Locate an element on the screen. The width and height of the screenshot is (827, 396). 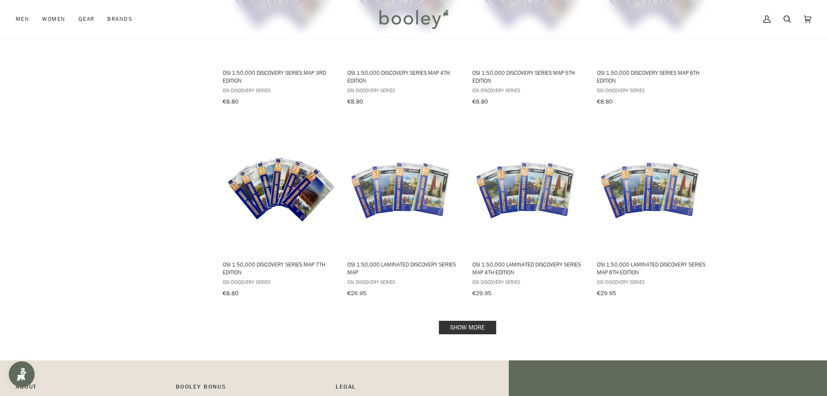
img: OSI 1:50,000 Discovery series Map - Booley Galway is located at coordinates (279, 188).